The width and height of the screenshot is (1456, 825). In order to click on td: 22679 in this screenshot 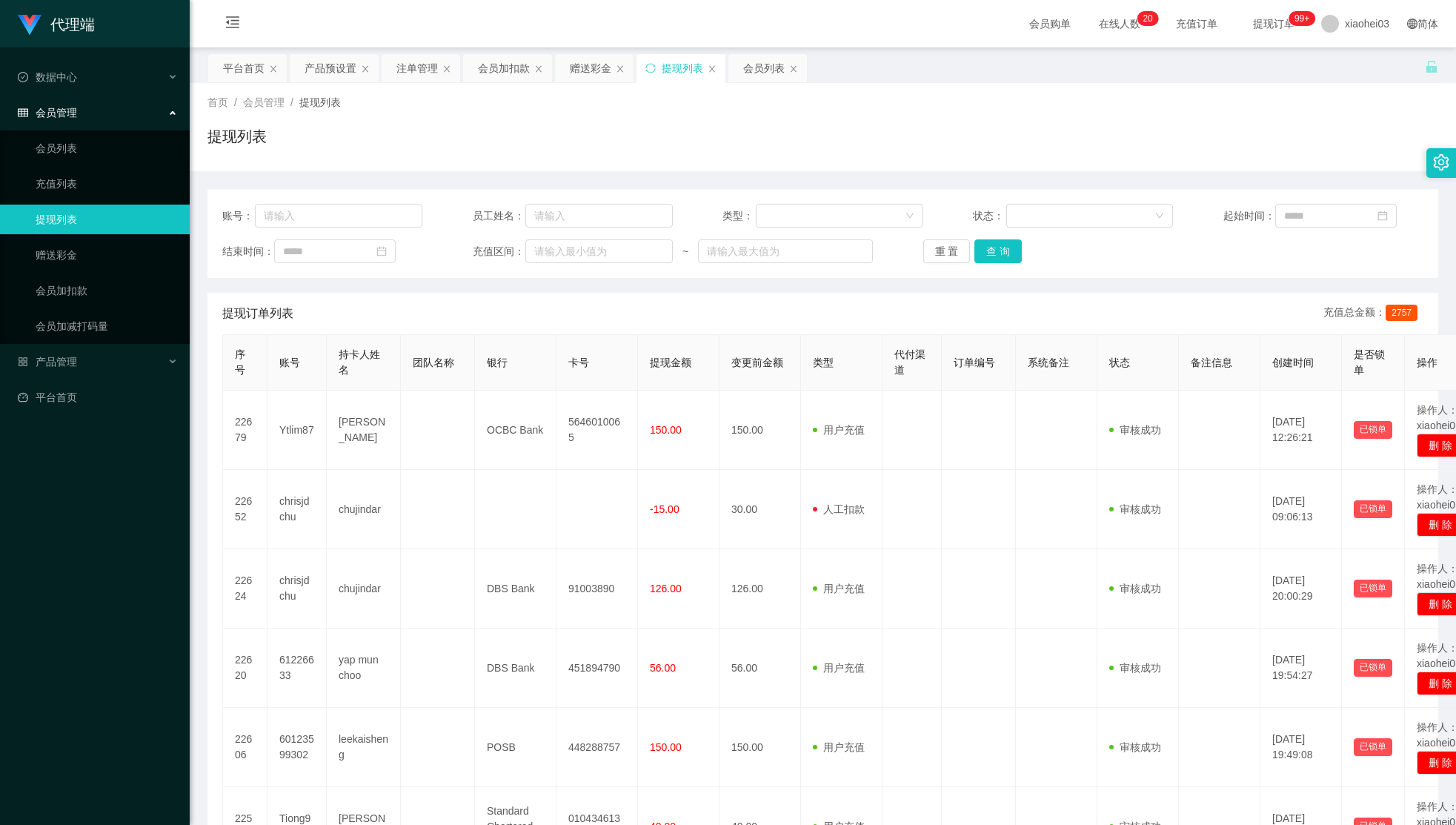, I will do `click(245, 430)`.